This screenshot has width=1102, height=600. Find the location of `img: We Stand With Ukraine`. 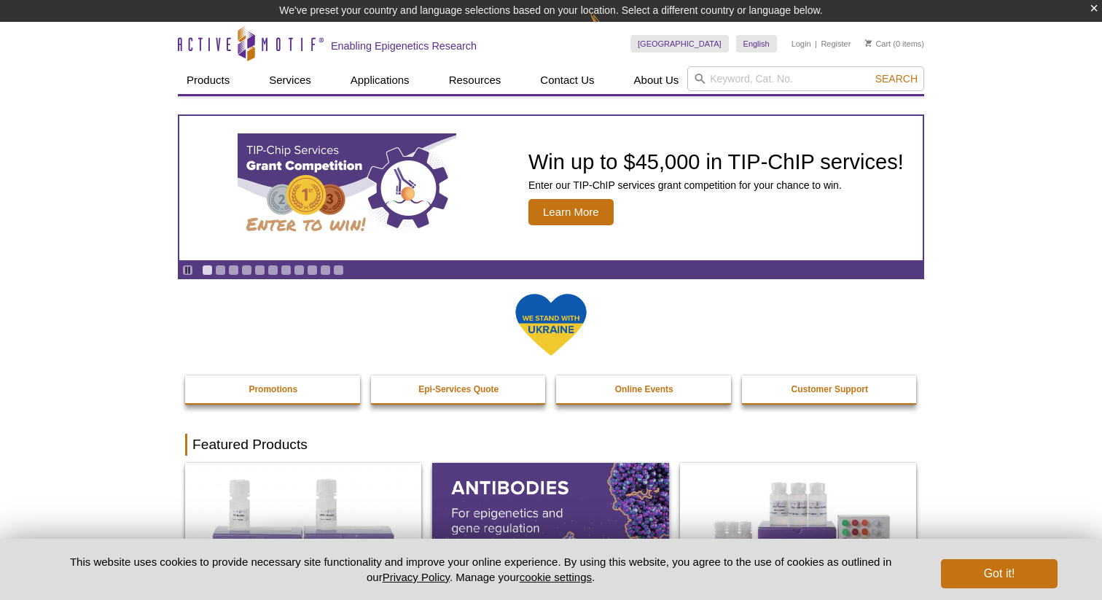

img: We Stand With Ukraine is located at coordinates (551, 324).